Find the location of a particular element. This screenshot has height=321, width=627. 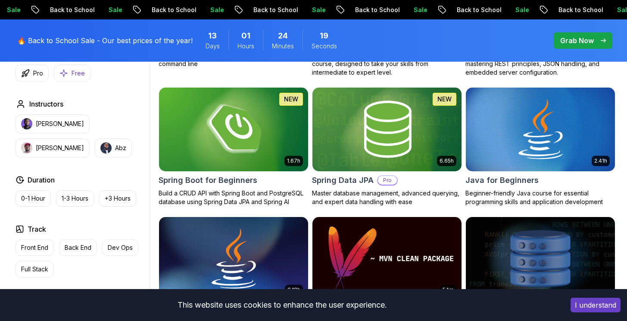

h2: Java for Beginners is located at coordinates (502, 180).